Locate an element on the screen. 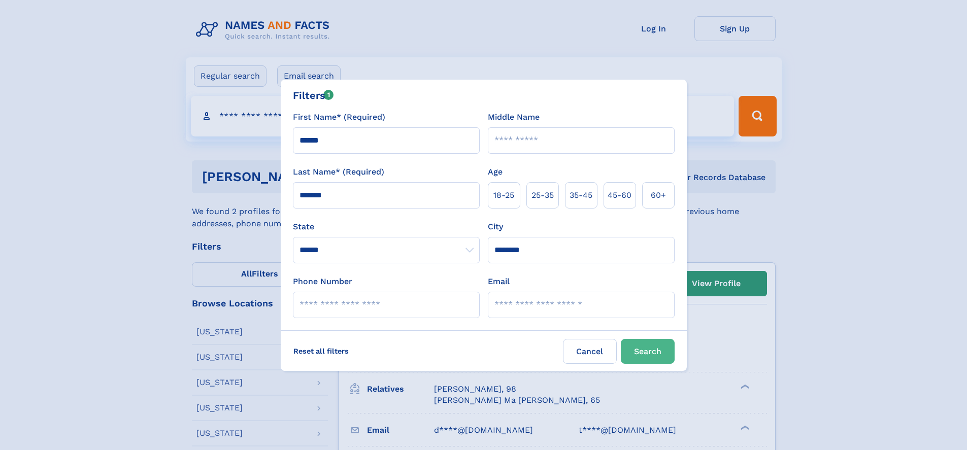  label: Cancel is located at coordinates (590, 351).